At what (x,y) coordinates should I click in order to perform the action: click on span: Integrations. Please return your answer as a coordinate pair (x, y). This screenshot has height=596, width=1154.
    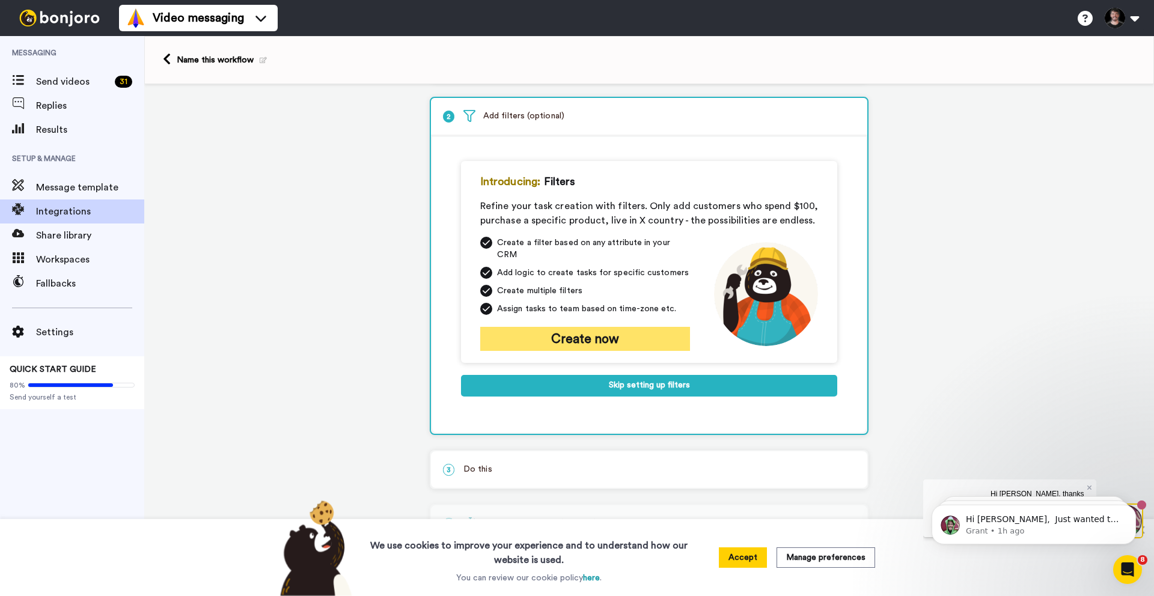
    Looking at the image, I should click on (90, 212).